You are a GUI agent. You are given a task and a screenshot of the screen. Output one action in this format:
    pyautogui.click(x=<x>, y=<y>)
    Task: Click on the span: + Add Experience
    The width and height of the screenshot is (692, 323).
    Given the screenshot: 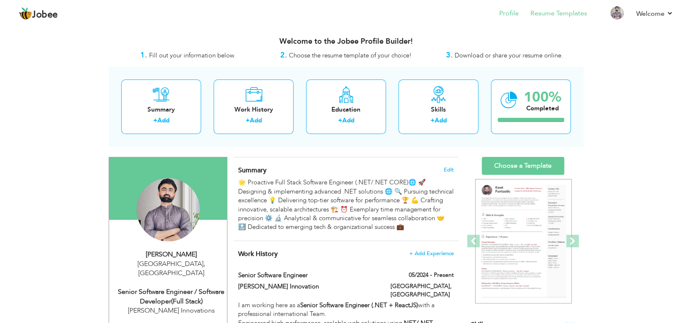 What is the action you would take?
    pyautogui.click(x=431, y=254)
    